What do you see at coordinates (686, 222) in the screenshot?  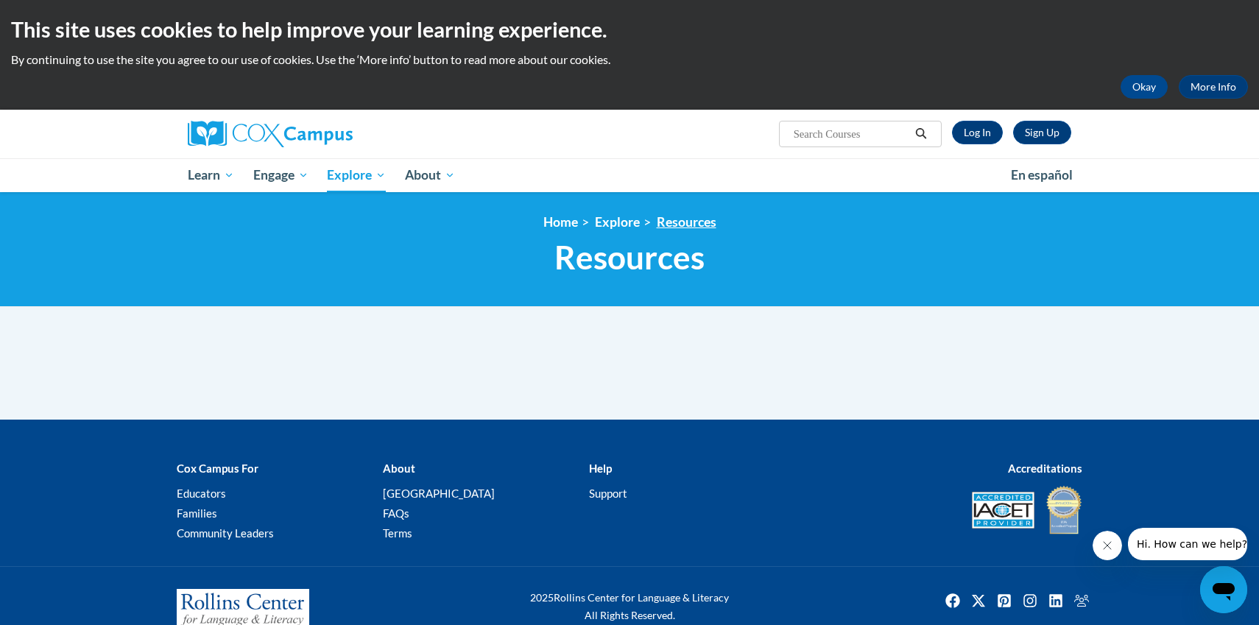 I see `a: Resources` at bounding box center [686, 222].